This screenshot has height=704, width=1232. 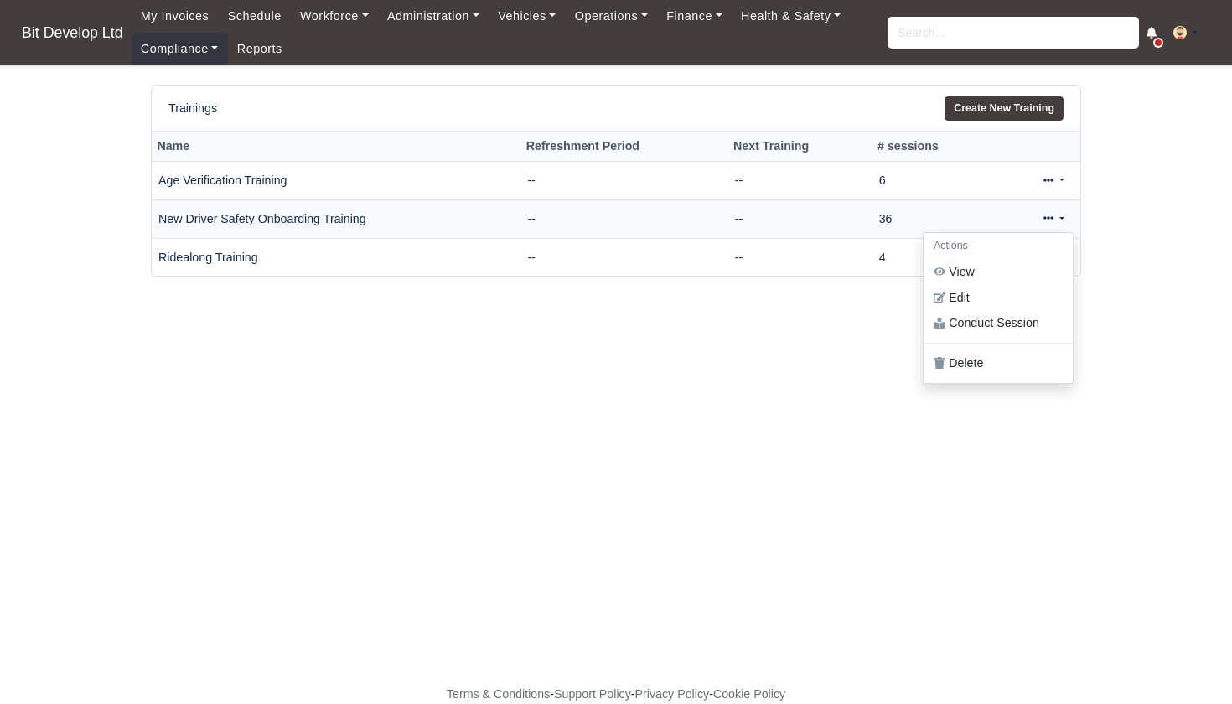 I want to click on span: Bit Develop Ltd, so click(x=72, y=33).